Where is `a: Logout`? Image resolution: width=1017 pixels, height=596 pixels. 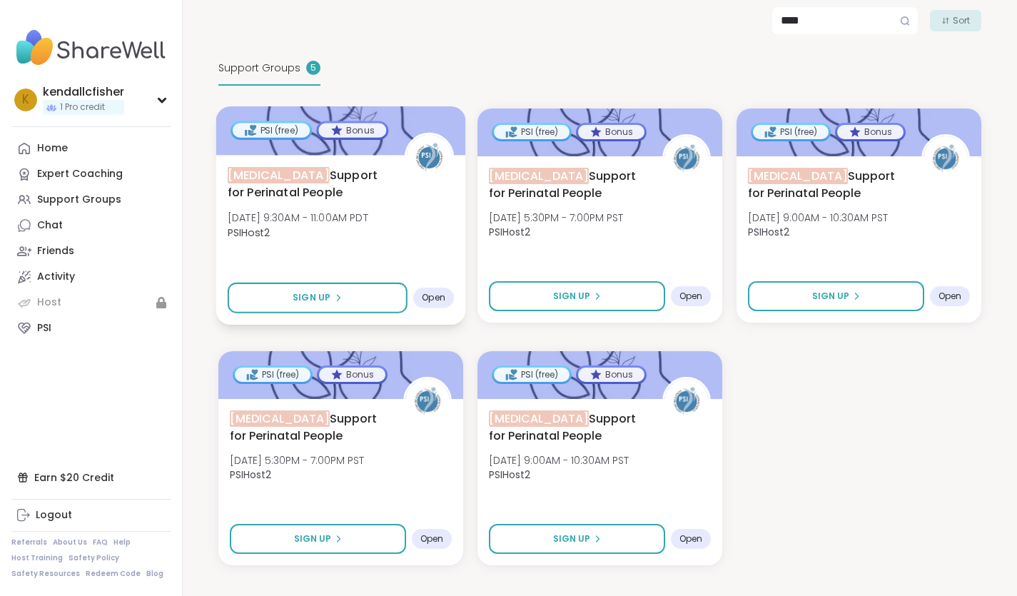 a: Logout is located at coordinates (91, 515).